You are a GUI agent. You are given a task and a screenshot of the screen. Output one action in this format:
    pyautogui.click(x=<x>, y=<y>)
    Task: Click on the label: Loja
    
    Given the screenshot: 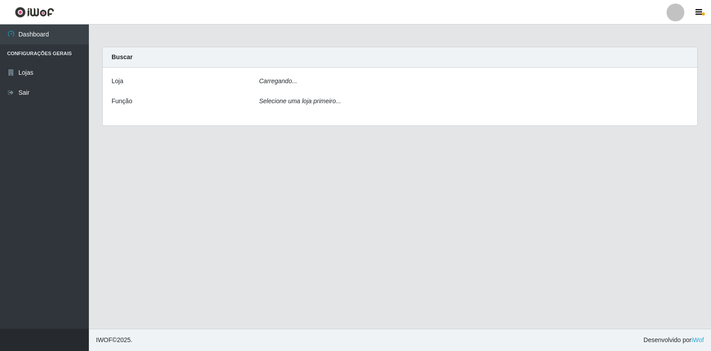 What is the action you would take?
    pyautogui.click(x=117, y=81)
    